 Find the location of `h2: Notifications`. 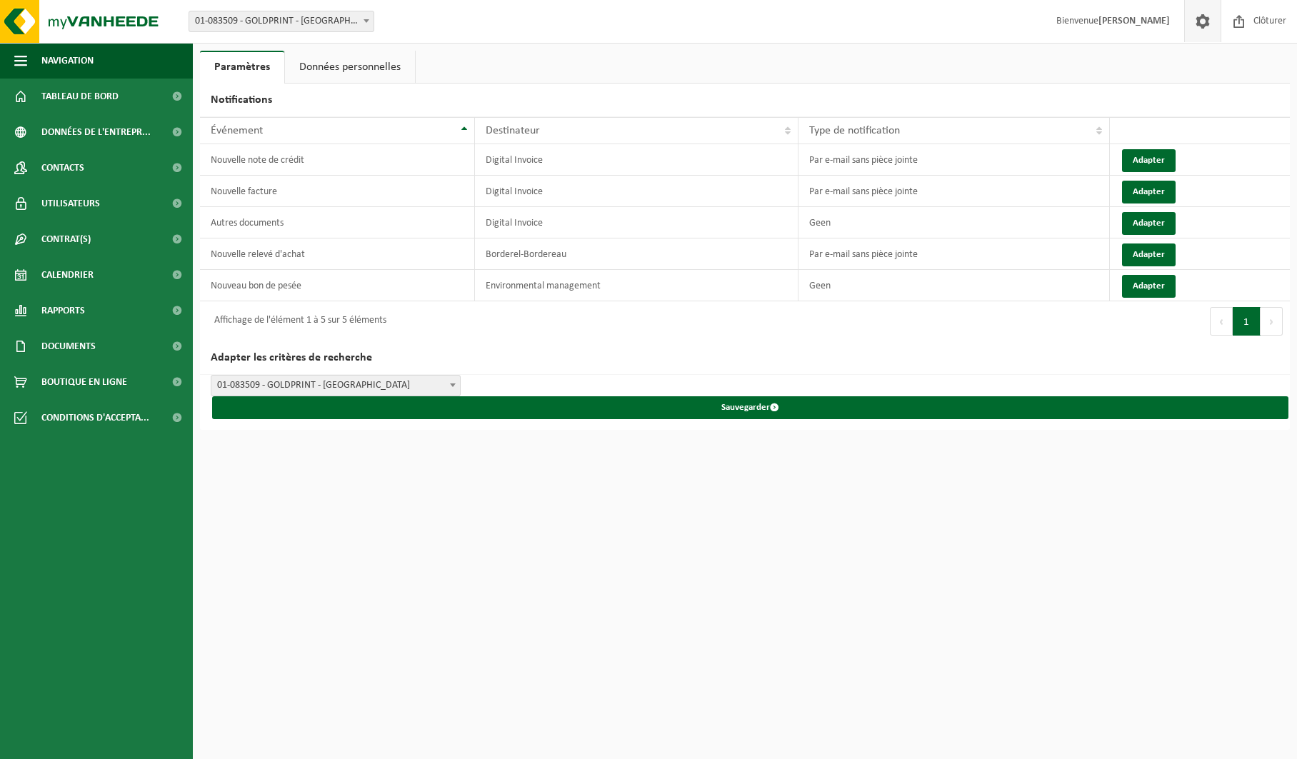

h2: Notifications is located at coordinates (745, 100).